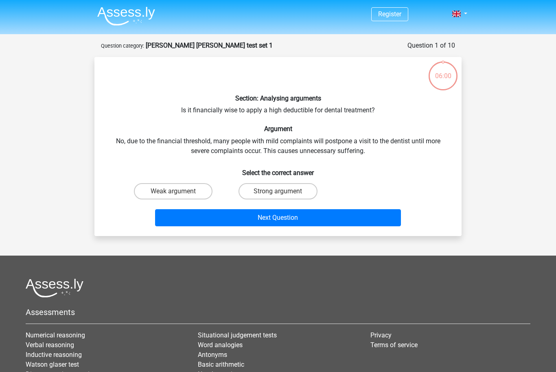 This screenshot has width=556, height=372. I want to click on a: Inductive reasoning, so click(54, 355).